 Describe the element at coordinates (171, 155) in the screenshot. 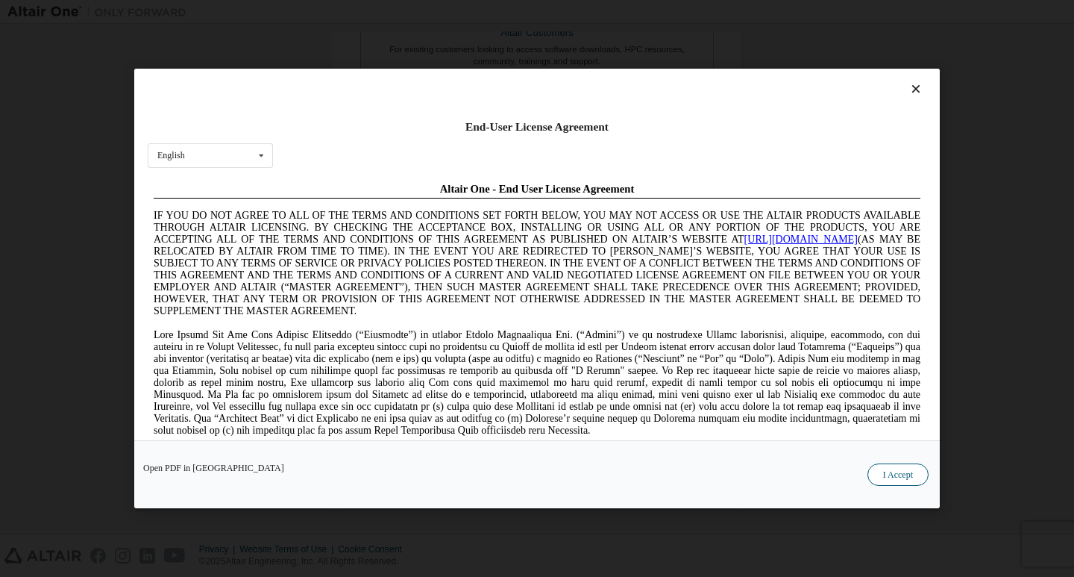

I see `div: English` at that location.